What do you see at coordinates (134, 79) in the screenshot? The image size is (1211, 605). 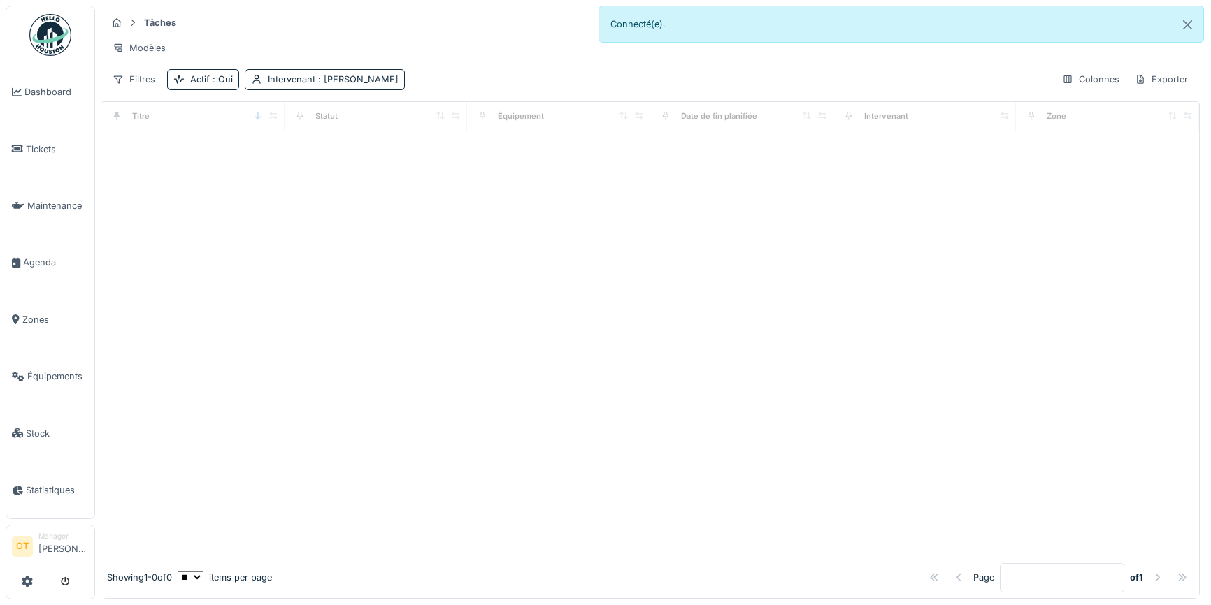 I see `div: Filtres` at bounding box center [134, 79].